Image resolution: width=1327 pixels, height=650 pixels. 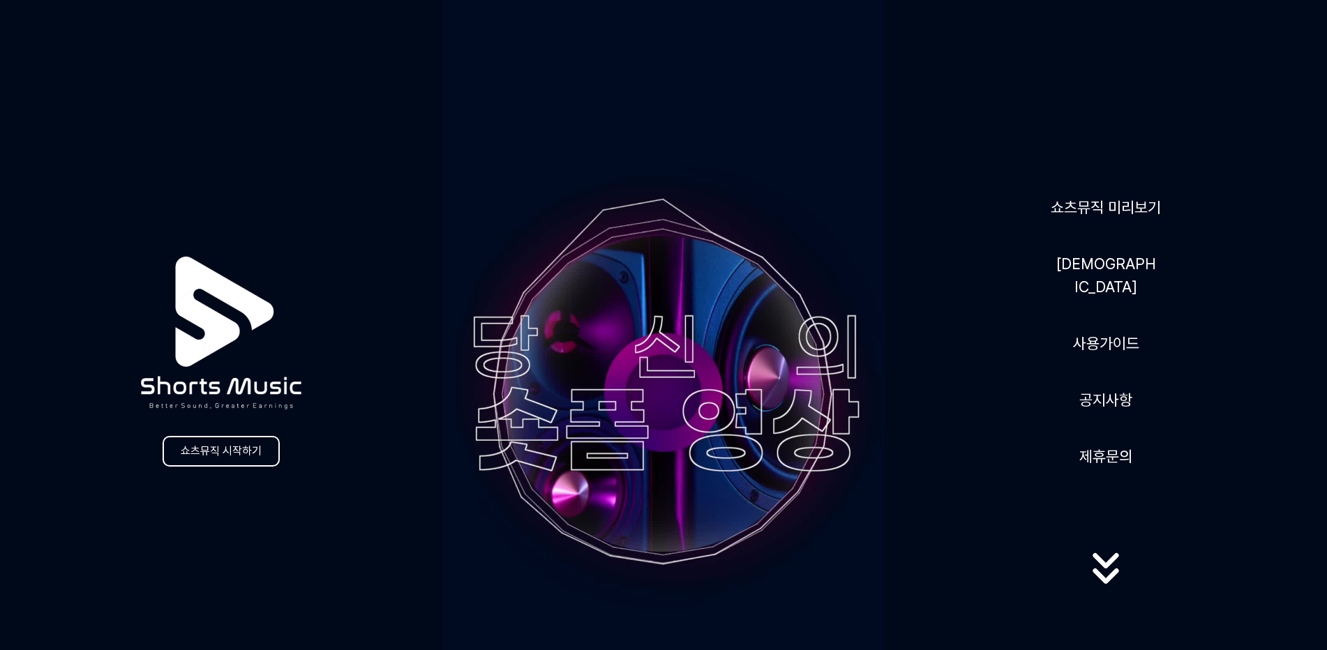 What do you see at coordinates (221, 333) in the screenshot?
I see `img: logo` at bounding box center [221, 333].